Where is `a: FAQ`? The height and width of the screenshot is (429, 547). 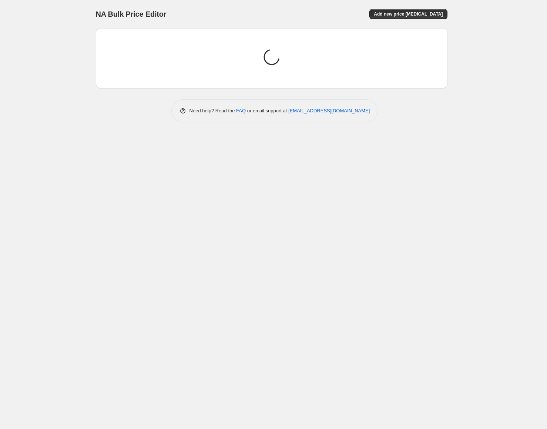 a: FAQ is located at coordinates (241, 110).